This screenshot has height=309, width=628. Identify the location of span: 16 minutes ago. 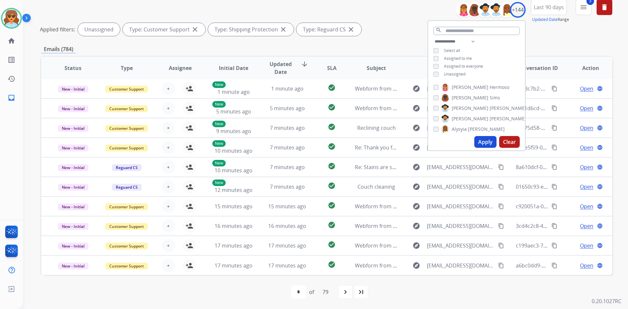
(287, 226).